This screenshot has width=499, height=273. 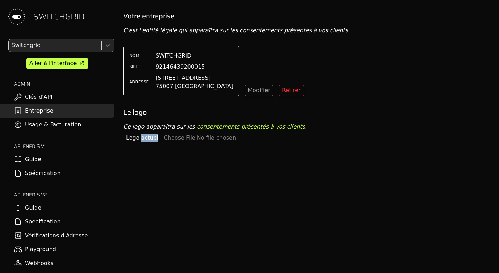 I want to click on label: ADRESSE, so click(x=140, y=82).